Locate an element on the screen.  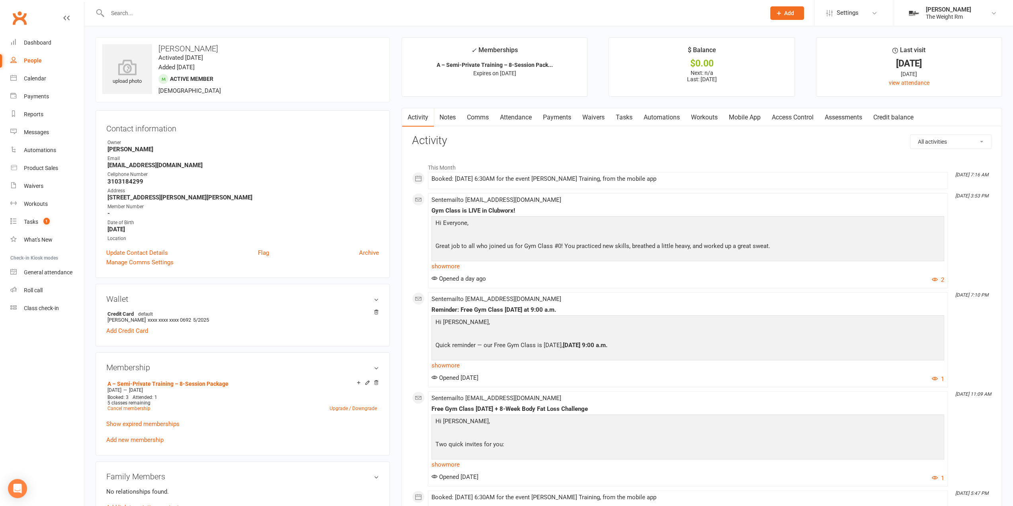
a: Add Credit Card is located at coordinates (127, 331).